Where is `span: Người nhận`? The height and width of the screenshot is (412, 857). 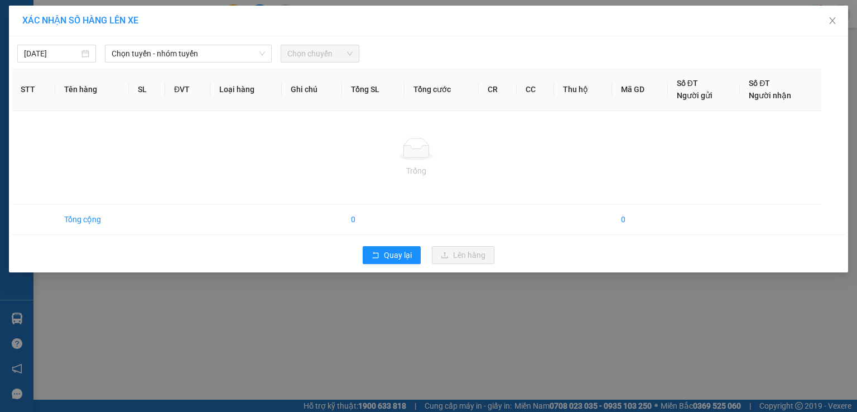 span: Người nhận is located at coordinates (770, 95).